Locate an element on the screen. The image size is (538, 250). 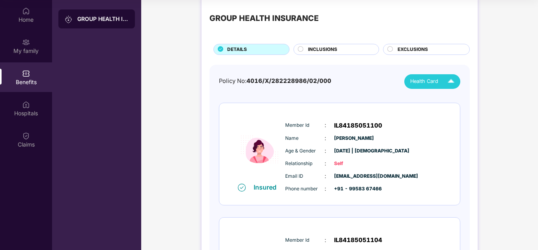
span: Health Card is located at coordinates (424, 81).